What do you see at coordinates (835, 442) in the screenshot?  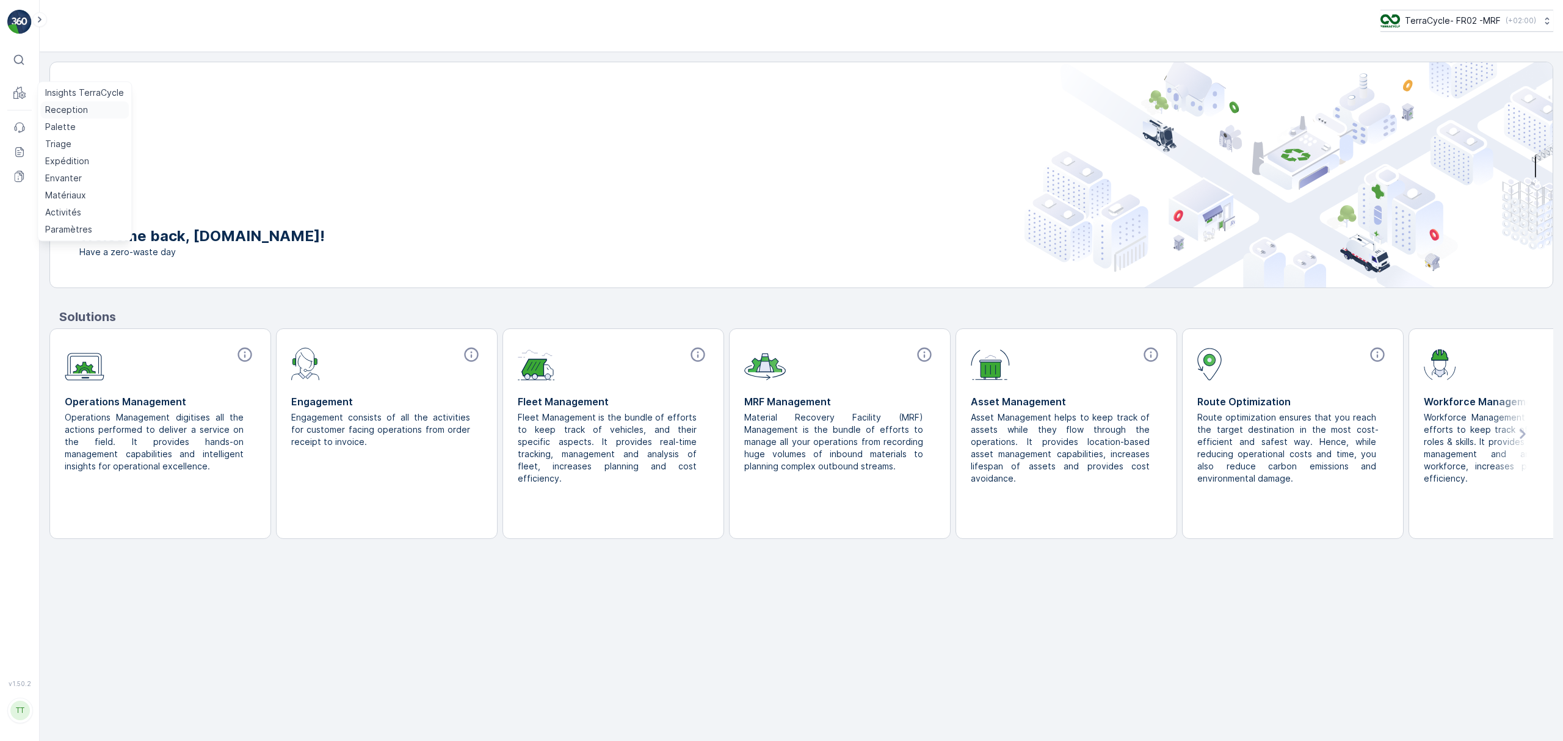 I see `p: Material Recovery Facility (MRF) Management is the bundle of efforts to manage all your operation...` at bounding box center [835, 442].